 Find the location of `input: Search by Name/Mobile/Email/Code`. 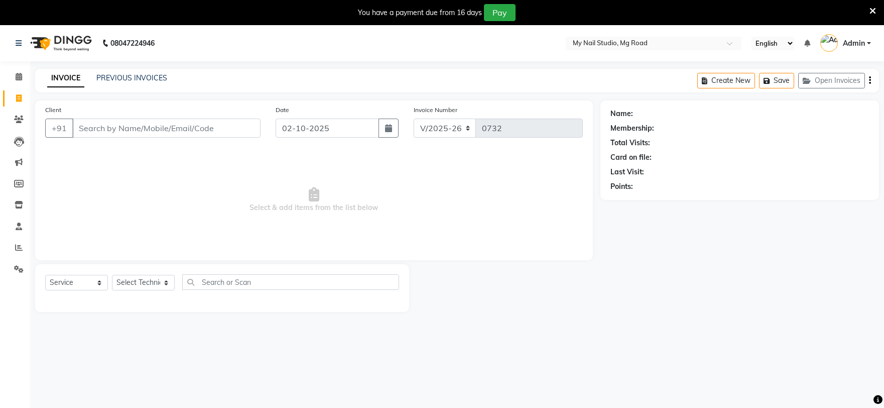

input: Search by Name/Mobile/Email/Code is located at coordinates (166, 128).